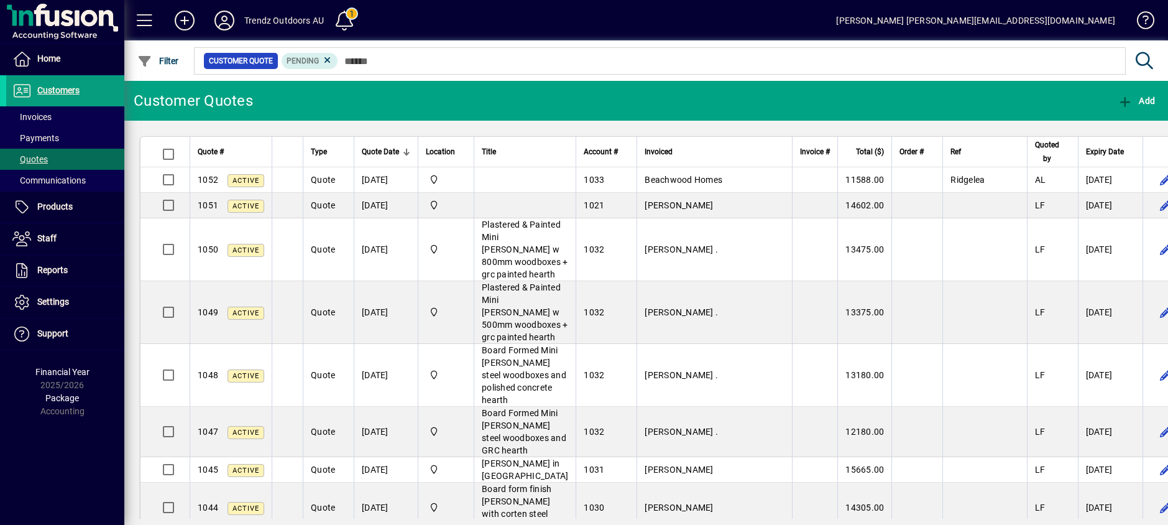 The image size is (1168, 525). Describe the element at coordinates (158, 61) in the screenshot. I see `button: Filter` at that location.